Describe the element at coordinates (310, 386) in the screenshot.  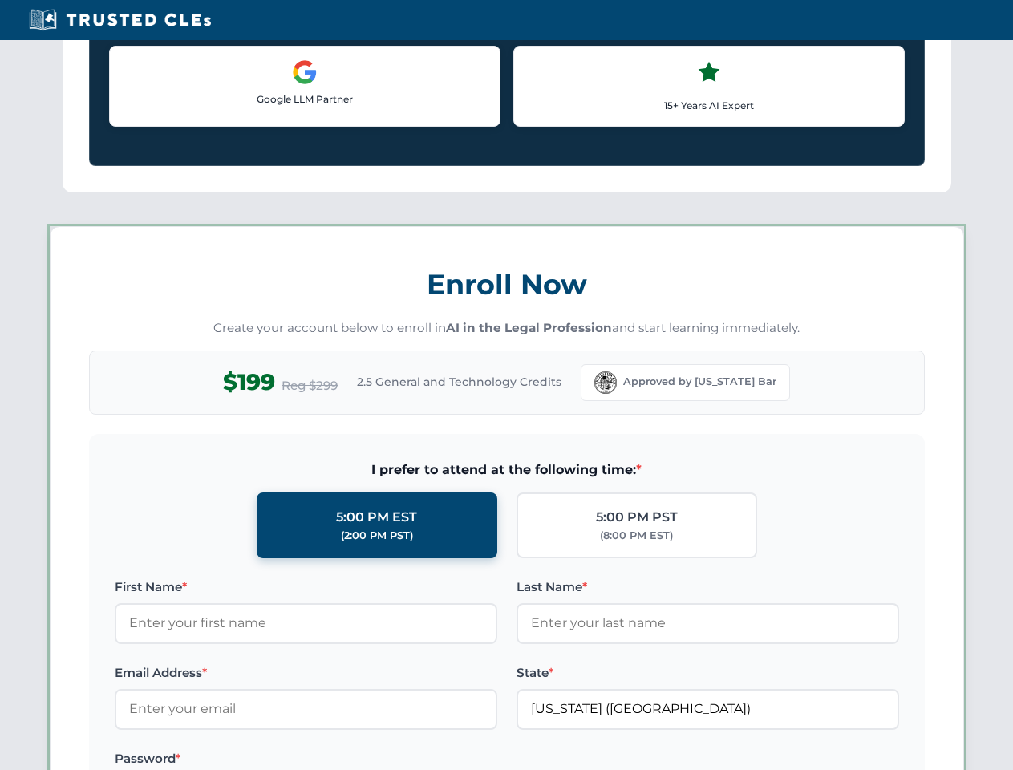
I see `span: Reg $299` at that location.